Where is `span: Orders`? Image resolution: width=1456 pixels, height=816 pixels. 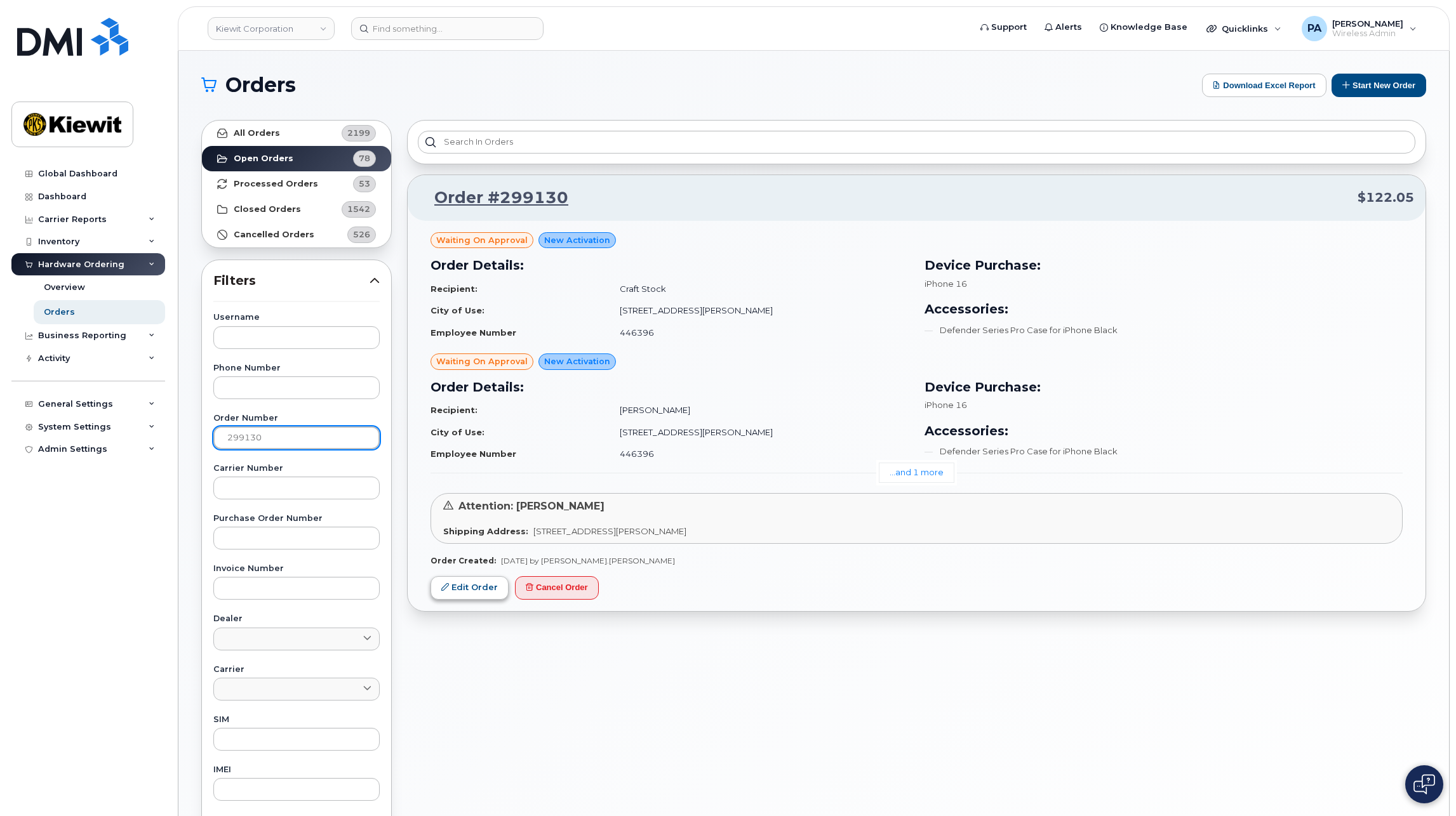
span: Orders is located at coordinates (260, 85).